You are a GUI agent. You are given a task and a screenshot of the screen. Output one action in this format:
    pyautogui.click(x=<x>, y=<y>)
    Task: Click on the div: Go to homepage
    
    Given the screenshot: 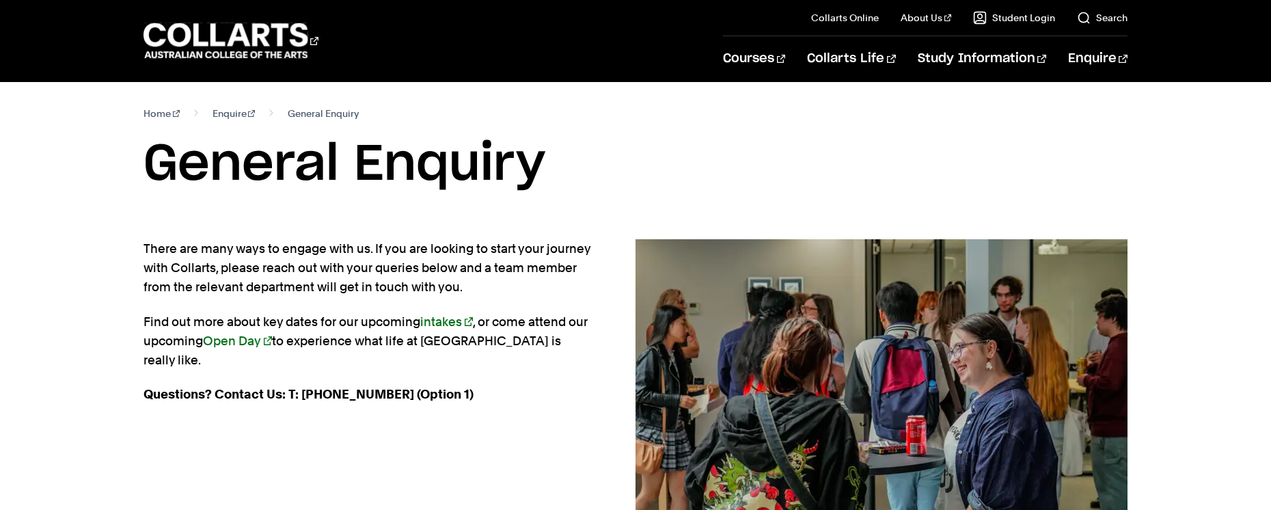 What is the action you would take?
    pyautogui.click(x=231, y=40)
    